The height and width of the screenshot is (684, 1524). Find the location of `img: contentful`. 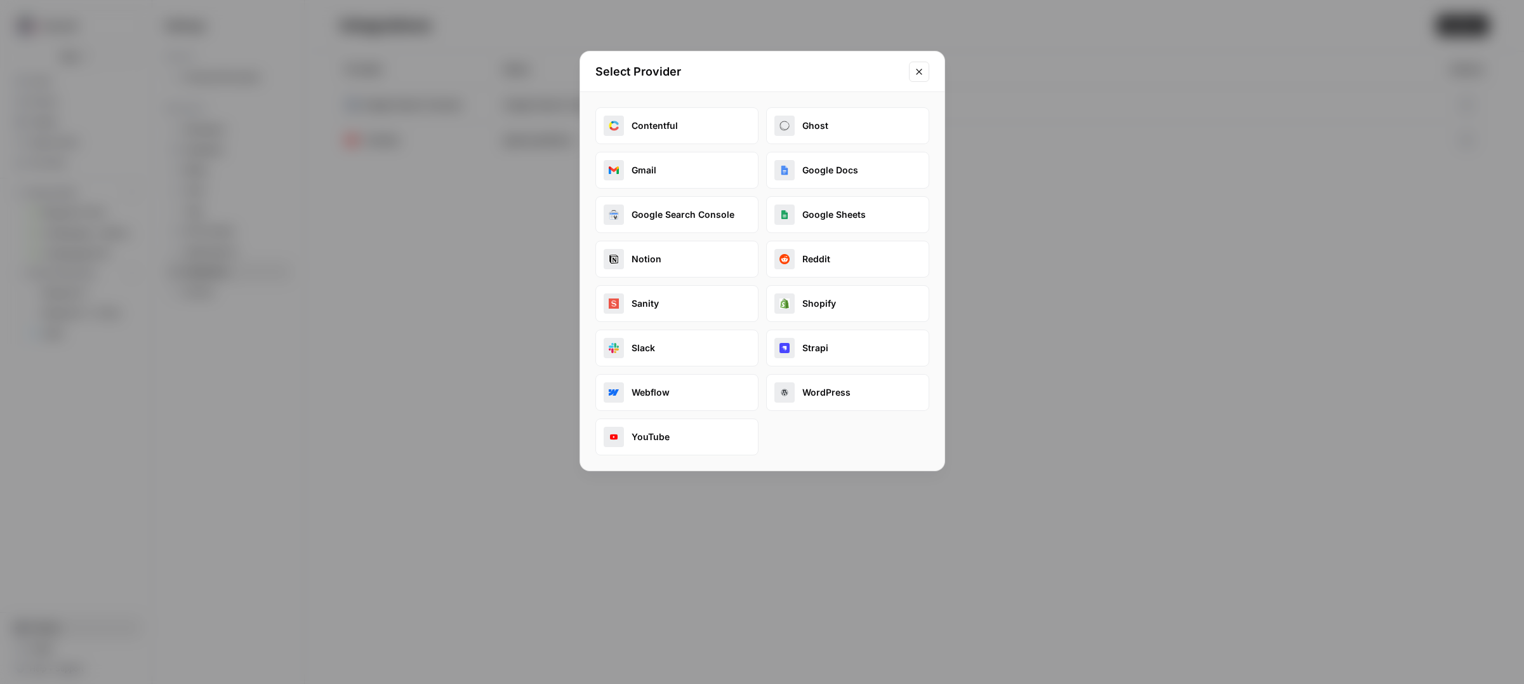

img: contentful is located at coordinates (614, 126).